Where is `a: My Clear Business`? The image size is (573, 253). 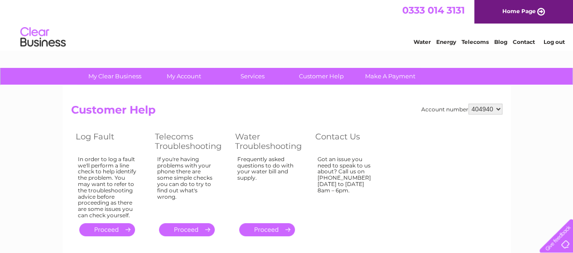 a: My Clear Business is located at coordinates (115, 76).